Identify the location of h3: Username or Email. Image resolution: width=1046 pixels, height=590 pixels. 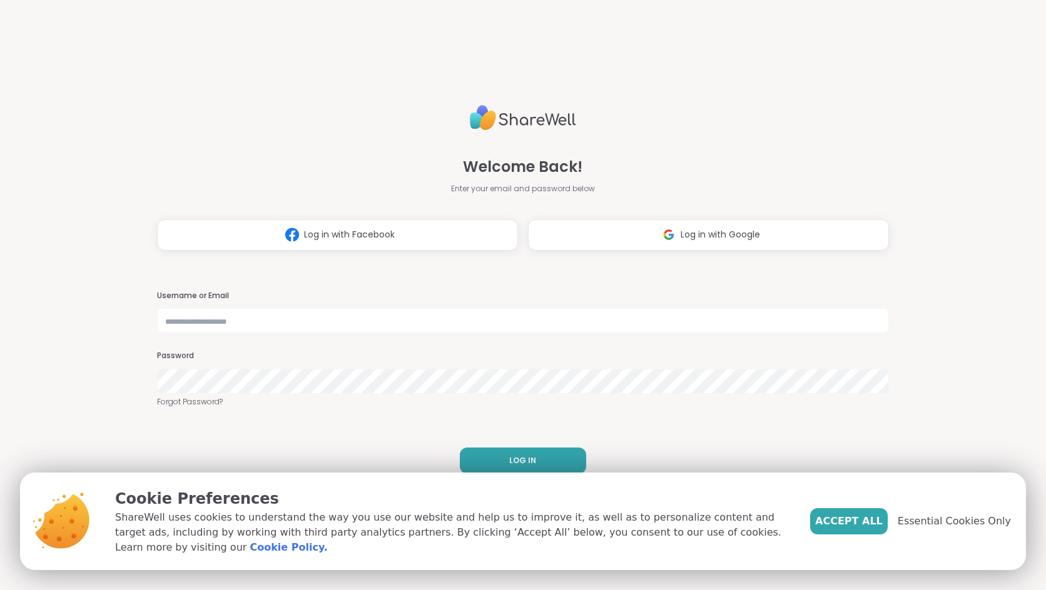
(523, 296).